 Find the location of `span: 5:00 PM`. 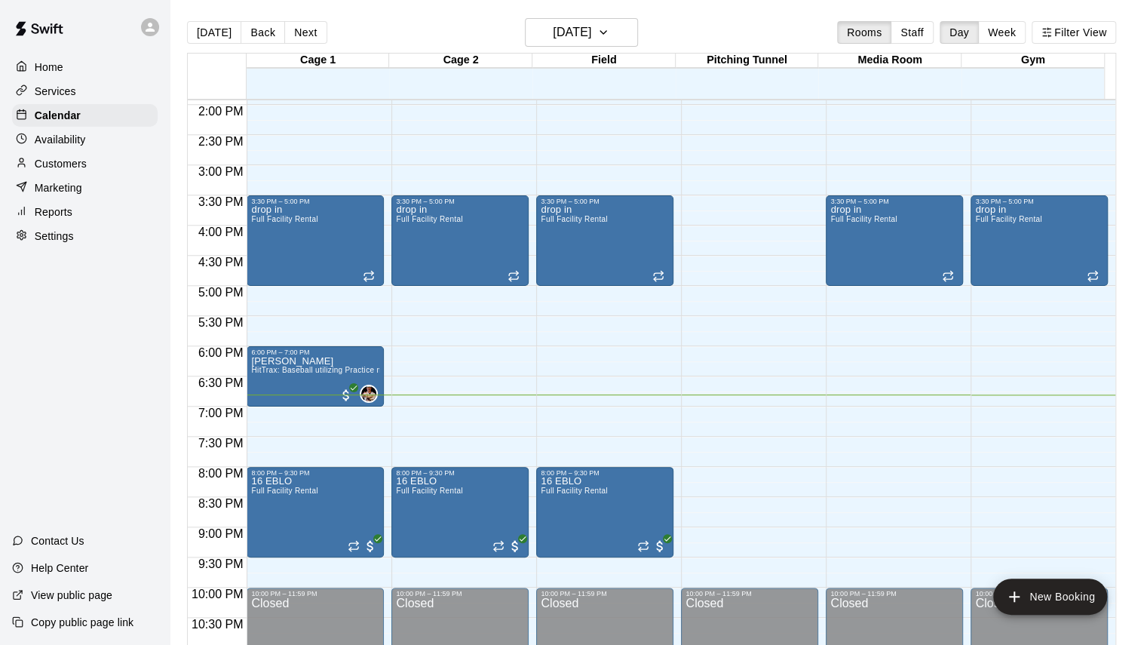

span: 5:00 PM is located at coordinates (221, 292).